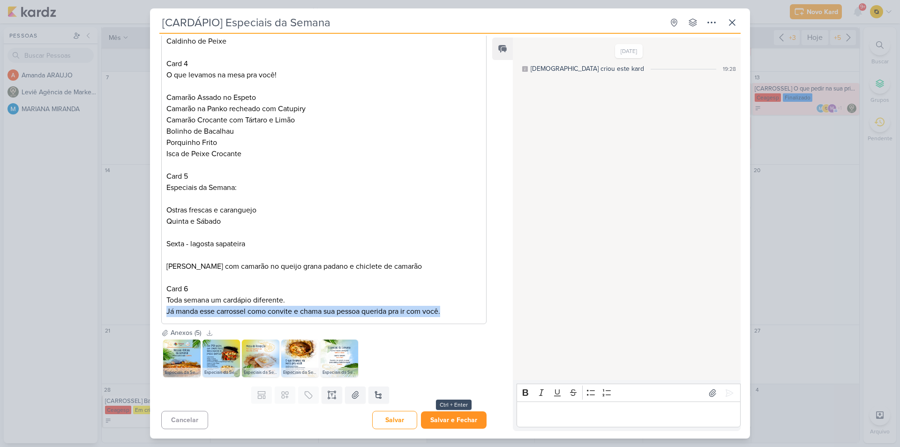  What do you see at coordinates (395, 420) in the screenshot?
I see `button: Salvar` at bounding box center [395, 420].